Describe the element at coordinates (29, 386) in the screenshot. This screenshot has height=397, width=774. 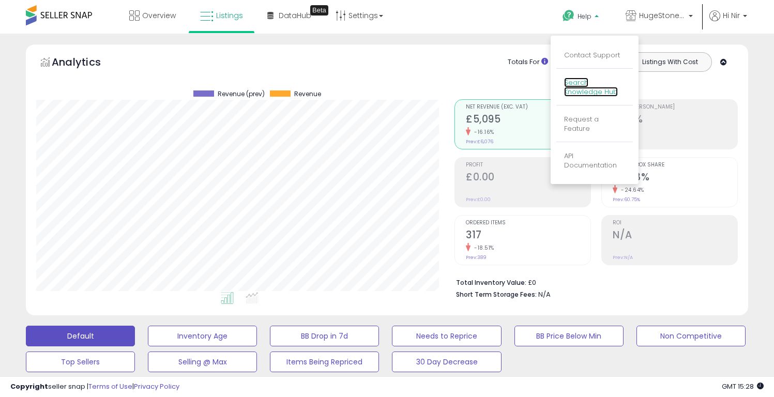
I see `strong: Copyright` at that location.